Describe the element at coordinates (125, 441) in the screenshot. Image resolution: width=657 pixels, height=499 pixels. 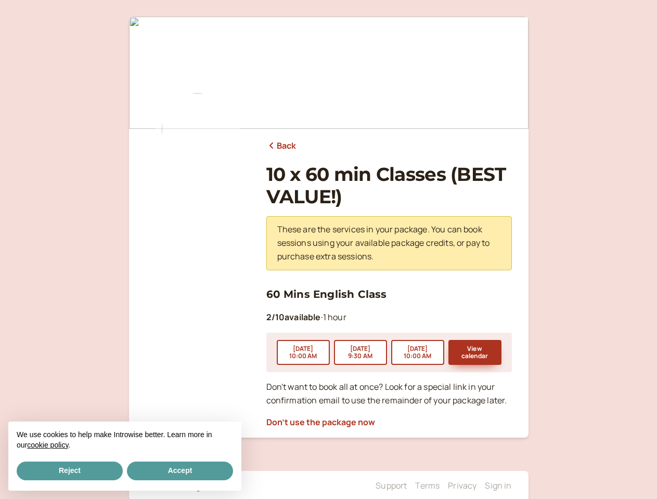
I see `div: We use cookies to help make Introwise better. Learn more in our .` at that location.